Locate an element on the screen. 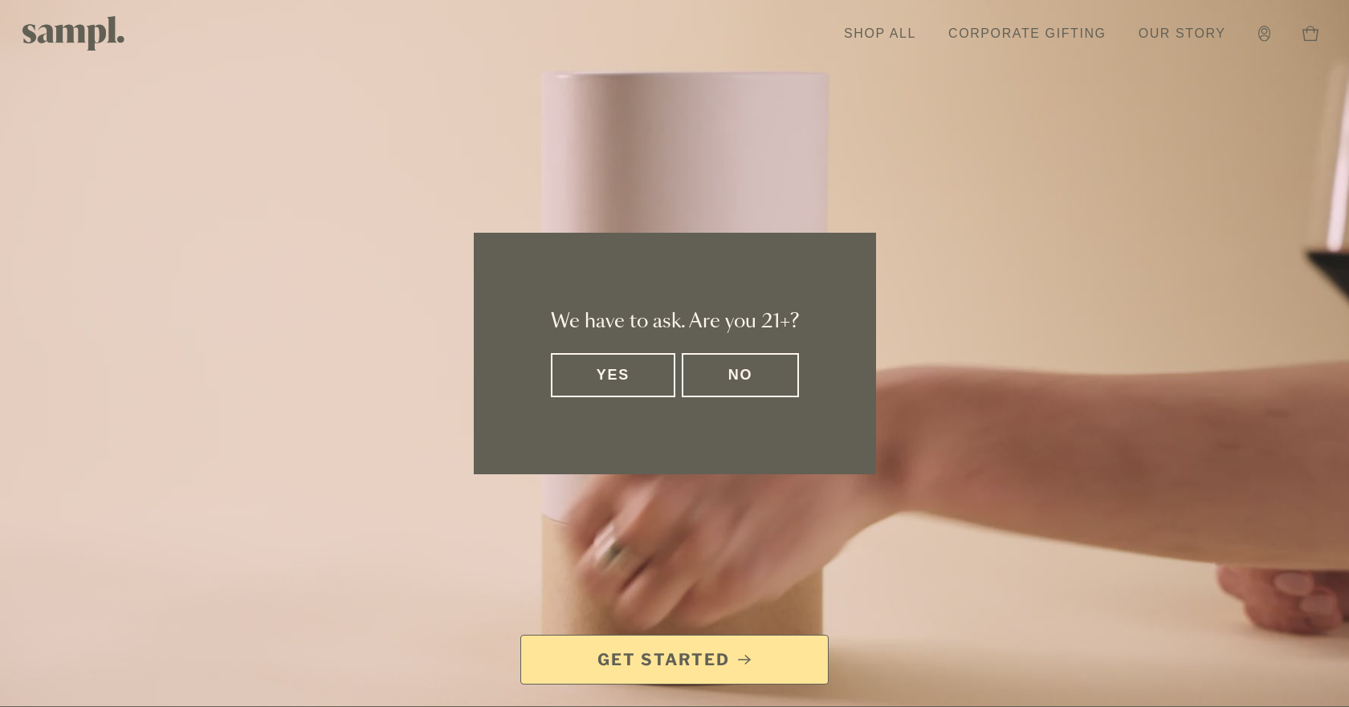  a: Corporate Gifting is located at coordinates (1027, 34).